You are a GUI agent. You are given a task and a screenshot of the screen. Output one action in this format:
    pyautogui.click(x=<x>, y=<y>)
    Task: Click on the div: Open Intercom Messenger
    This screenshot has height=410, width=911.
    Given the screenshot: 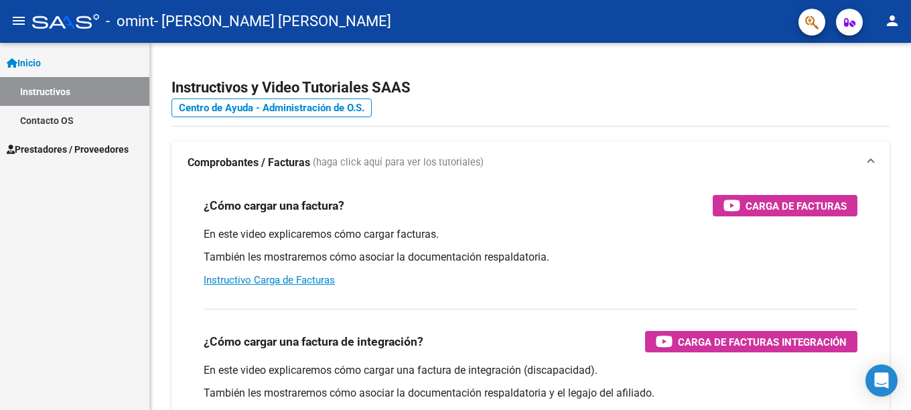 What is the action you would take?
    pyautogui.click(x=882, y=381)
    